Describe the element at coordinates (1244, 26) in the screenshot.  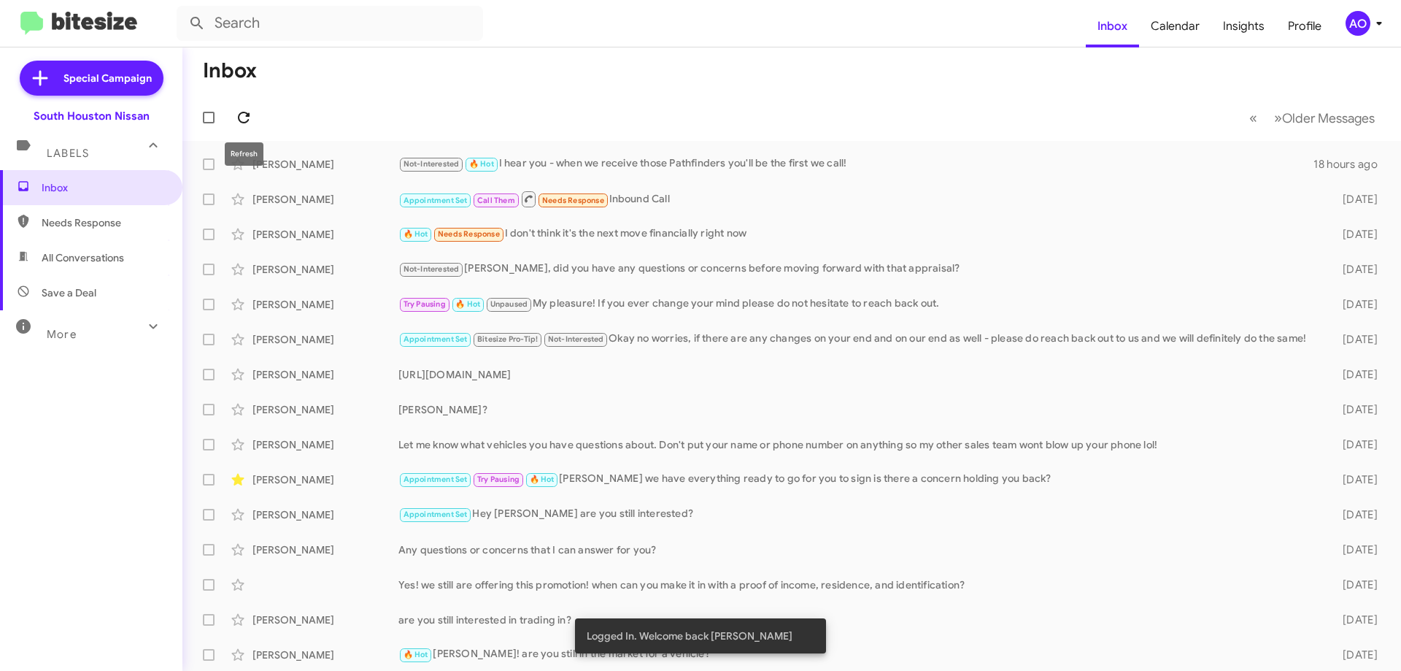
I see `a: Insights` at that location.